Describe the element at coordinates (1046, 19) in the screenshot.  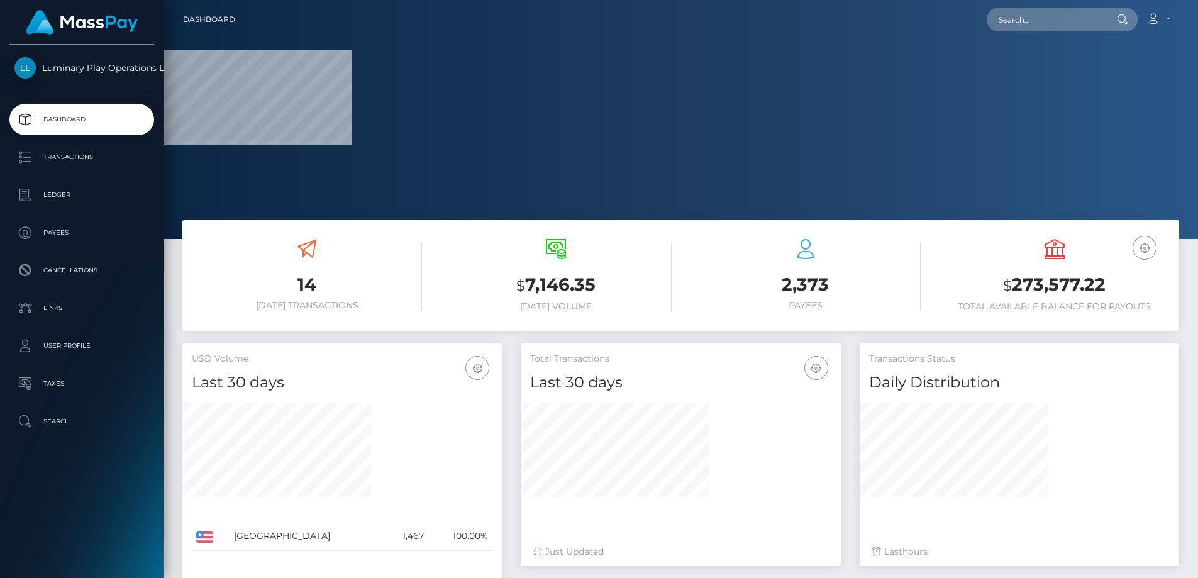
I see `input: Search...` at that location.